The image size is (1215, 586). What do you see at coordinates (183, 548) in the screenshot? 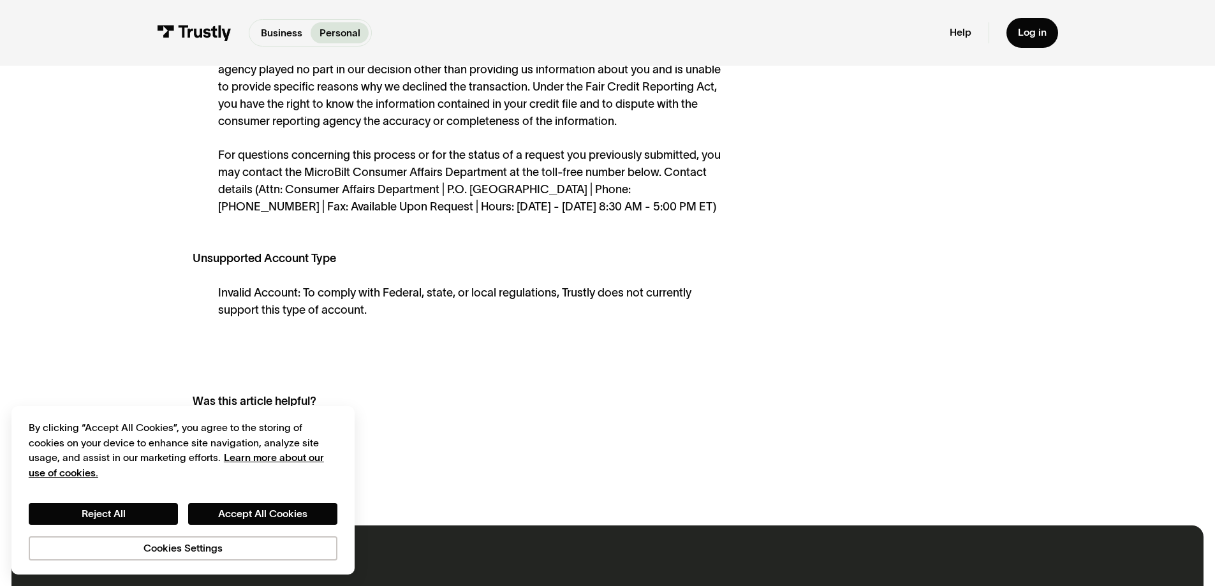
I see `button: Cookies Settings` at bounding box center [183, 548].